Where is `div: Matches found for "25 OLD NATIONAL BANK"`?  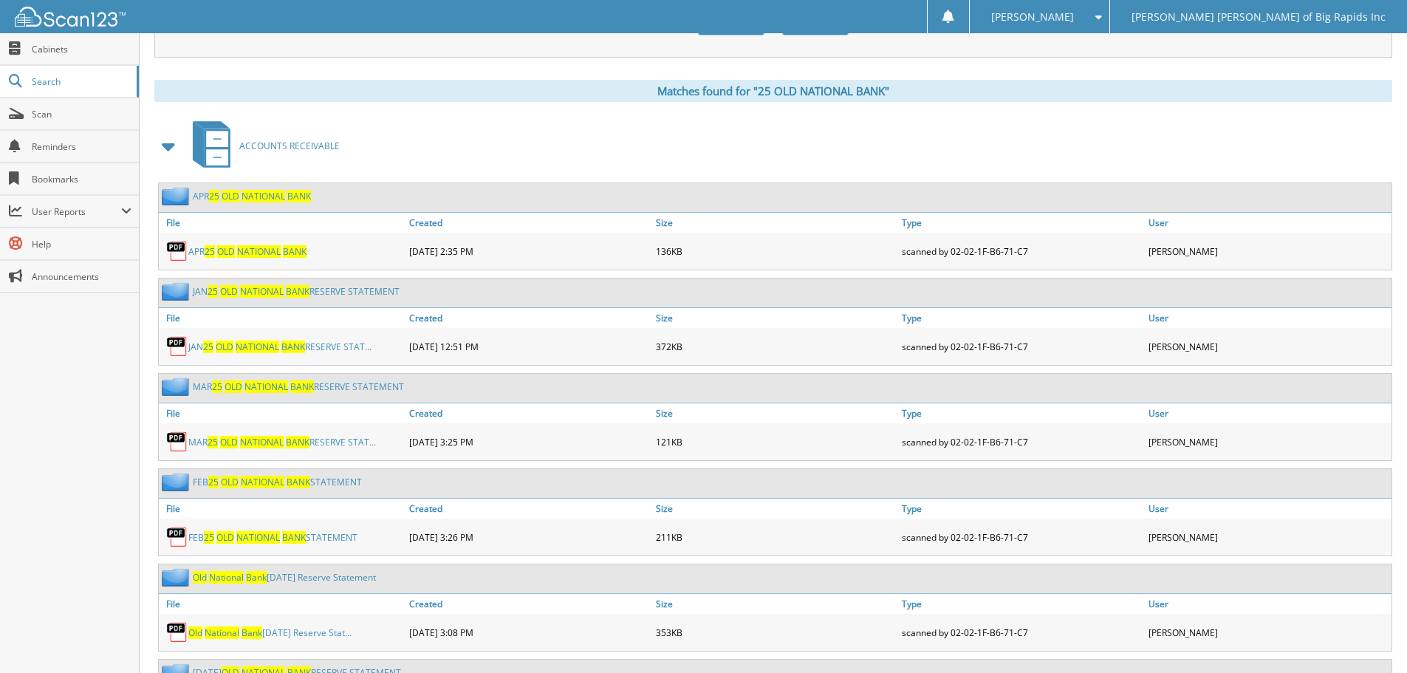
div: Matches found for "25 OLD NATIONAL BANK" is located at coordinates (773, 91).